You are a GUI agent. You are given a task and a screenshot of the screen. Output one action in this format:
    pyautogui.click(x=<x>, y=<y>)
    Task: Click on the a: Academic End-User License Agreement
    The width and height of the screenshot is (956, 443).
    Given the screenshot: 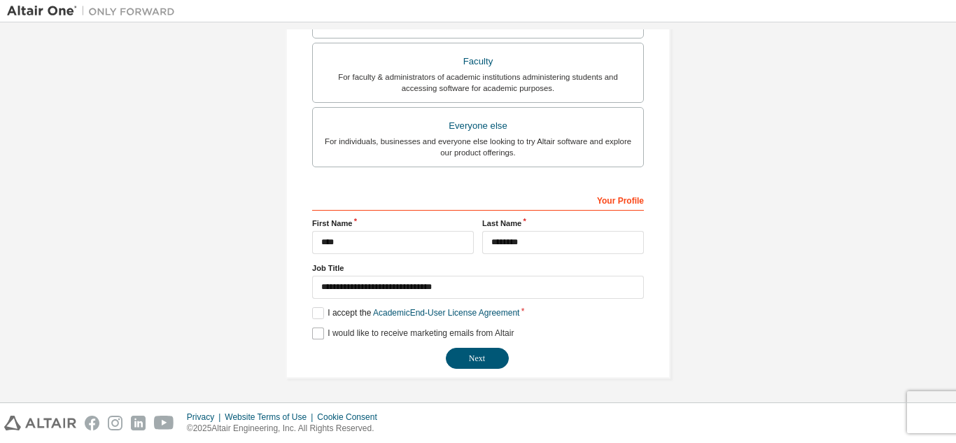 What is the action you would take?
    pyautogui.click(x=446, y=313)
    